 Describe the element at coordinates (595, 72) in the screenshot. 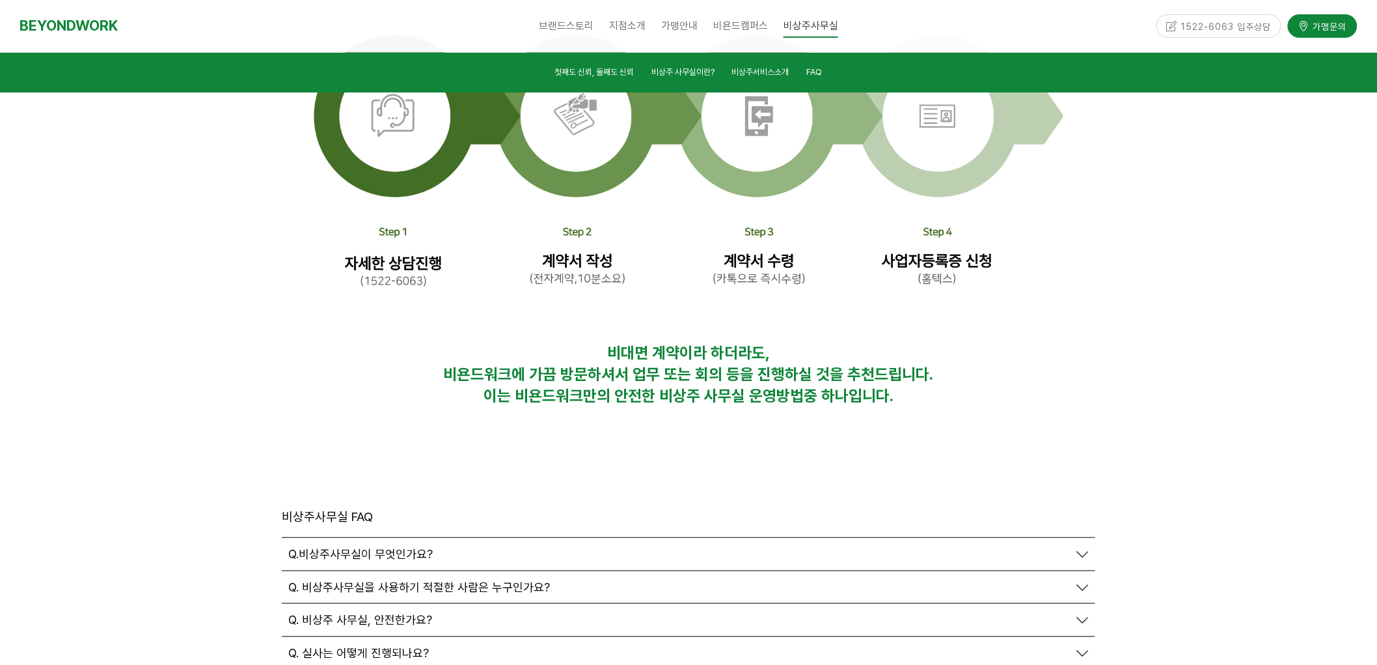

I see `span: 첫째도 신뢰, 둘째도 신뢰` at that location.